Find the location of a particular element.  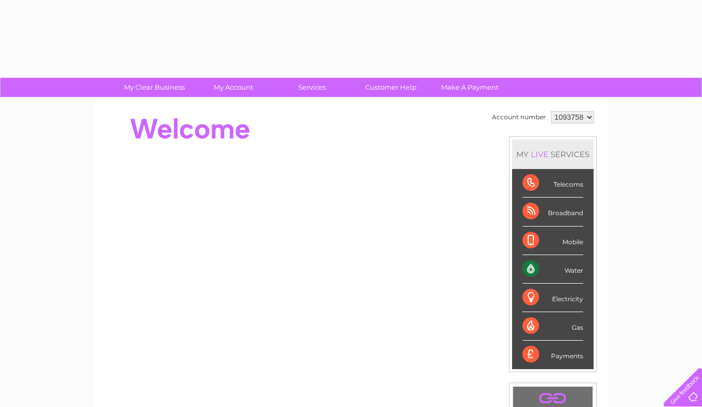

td: Account number is located at coordinates (519, 117).